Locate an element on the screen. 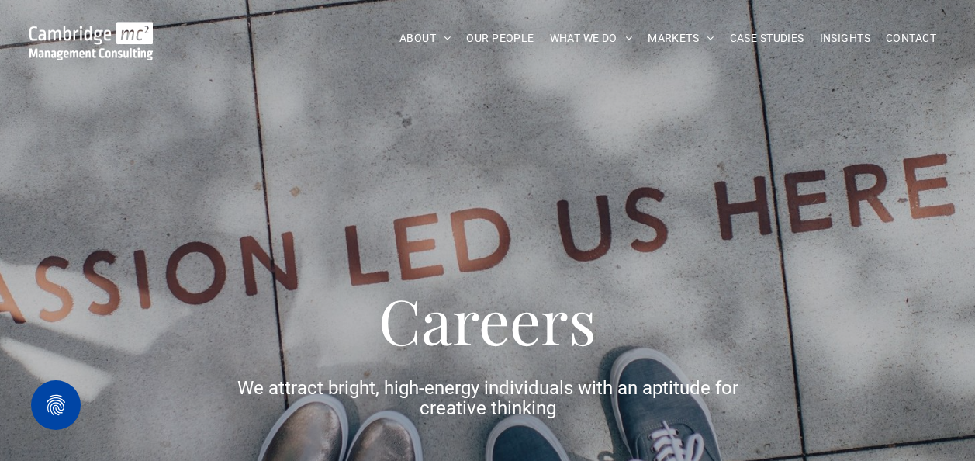 The height and width of the screenshot is (461, 975). a: ABOUT is located at coordinates (425, 38).